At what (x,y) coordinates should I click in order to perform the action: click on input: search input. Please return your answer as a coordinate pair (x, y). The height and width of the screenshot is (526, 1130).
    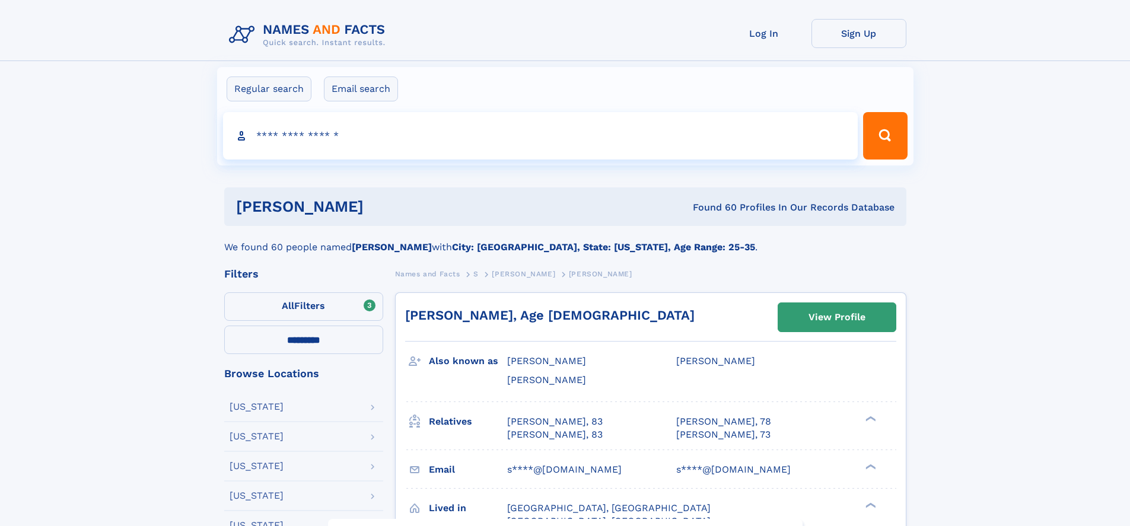
    Looking at the image, I should click on (540, 136).